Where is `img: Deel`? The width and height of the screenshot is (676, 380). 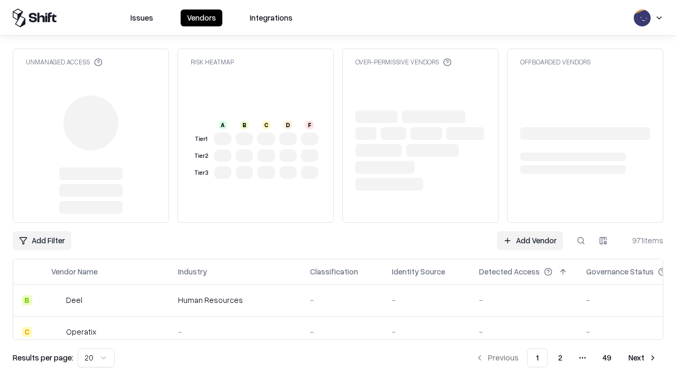 img: Deel is located at coordinates (56, 300).